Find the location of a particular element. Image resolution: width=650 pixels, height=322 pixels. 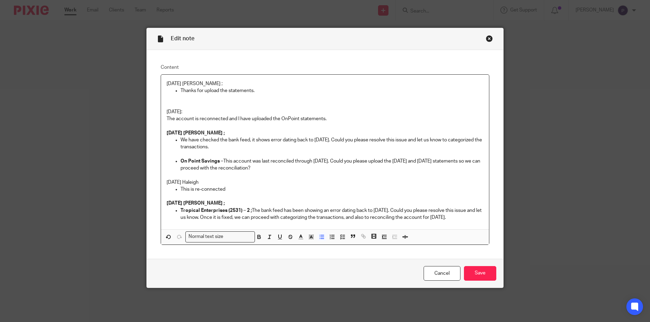

input: Save is located at coordinates (480, 274).